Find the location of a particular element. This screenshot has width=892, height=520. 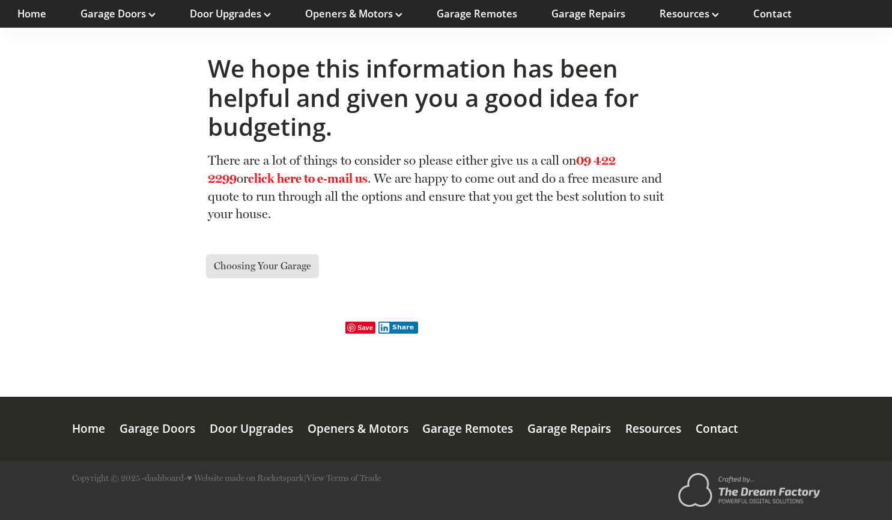

p: There are a lot of things to consider so please either give us a call on or . We are happy to com... is located at coordinates (446, 187).